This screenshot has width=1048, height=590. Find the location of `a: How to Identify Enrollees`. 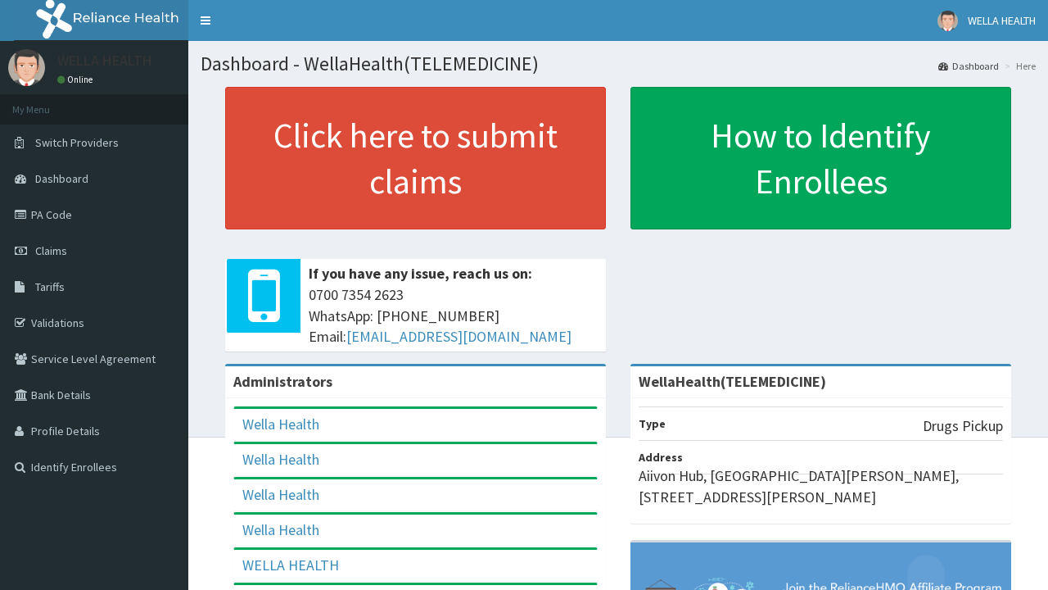

a: How to Identify Enrollees is located at coordinates (820, 158).